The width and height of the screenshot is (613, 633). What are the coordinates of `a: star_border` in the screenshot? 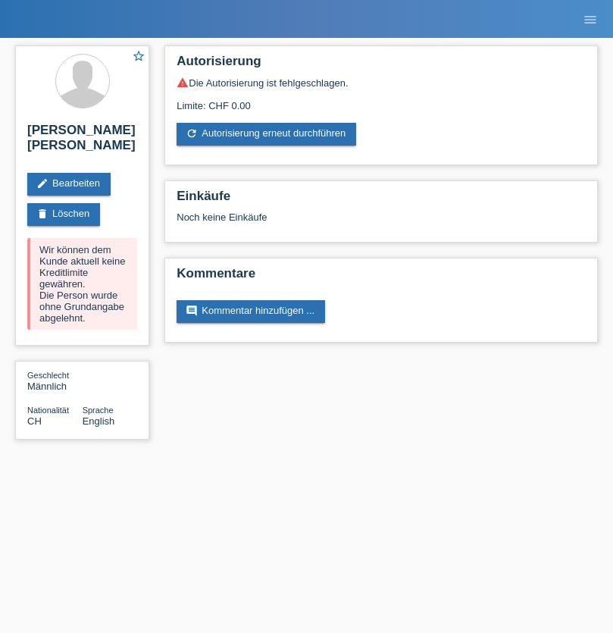 It's located at (139, 57).